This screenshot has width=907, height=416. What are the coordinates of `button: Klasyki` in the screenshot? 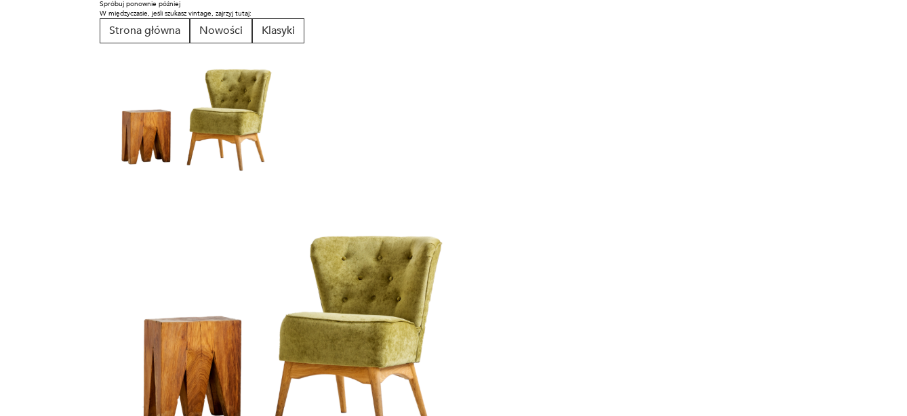 It's located at (278, 31).